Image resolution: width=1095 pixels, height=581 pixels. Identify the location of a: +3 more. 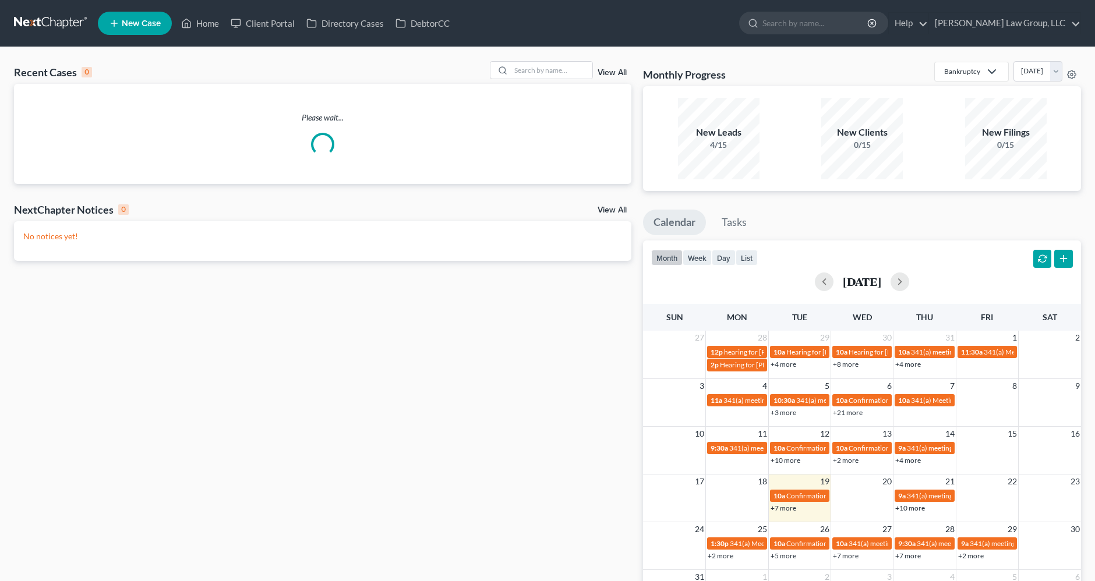
(783, 412).